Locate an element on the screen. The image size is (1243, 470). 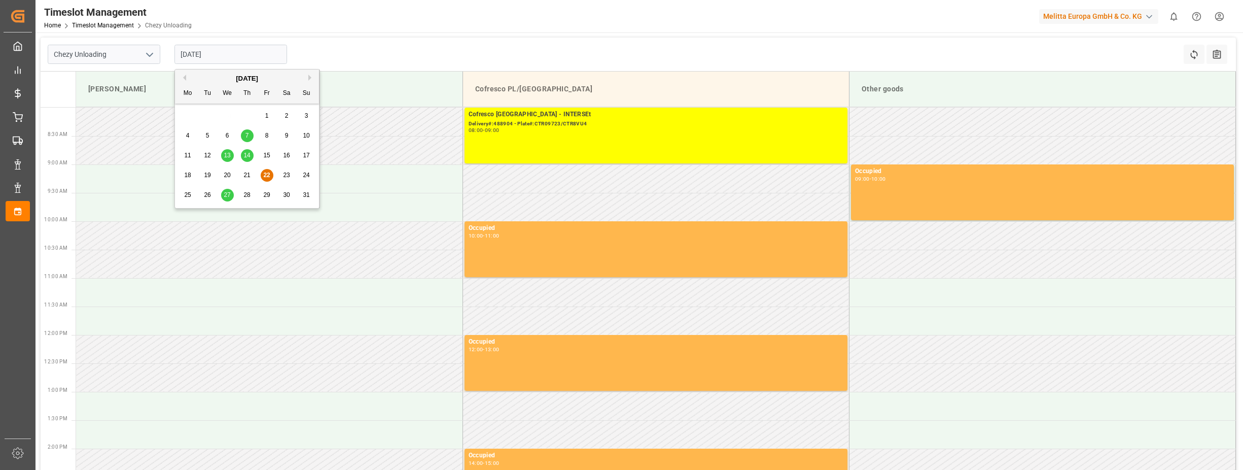
div: Choose Tuesday, August 19th, 2025 is located at coordinates (207, 175).